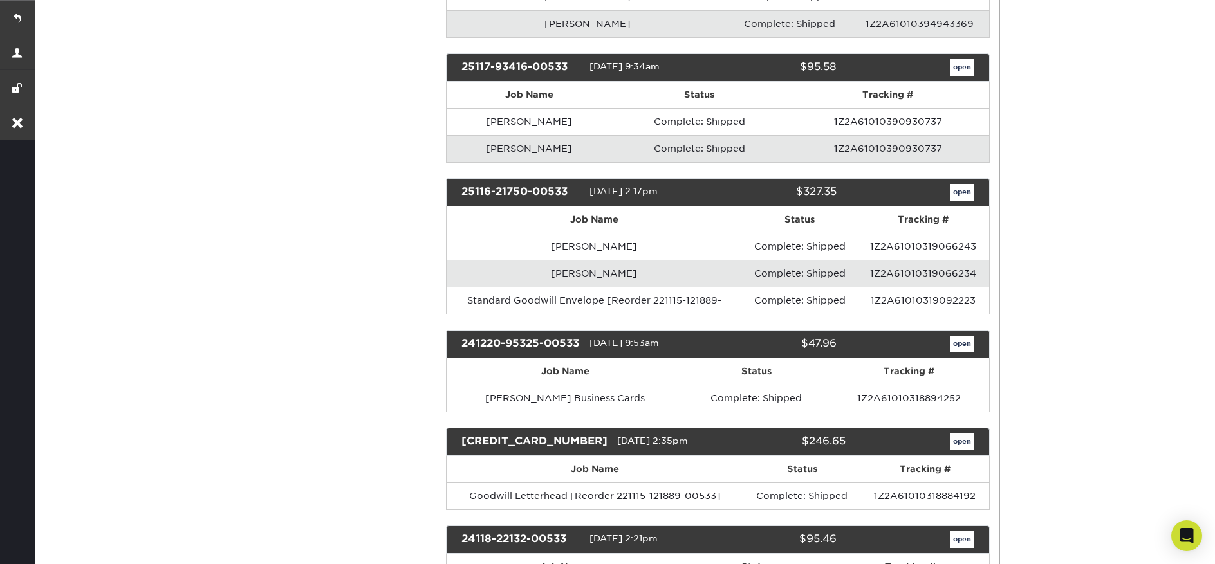 This screenshot has height=564, width=1215. Describe the element at coordinates (521, 344) in the screenshot. I see `div: 241220-95325-00533` at that location.